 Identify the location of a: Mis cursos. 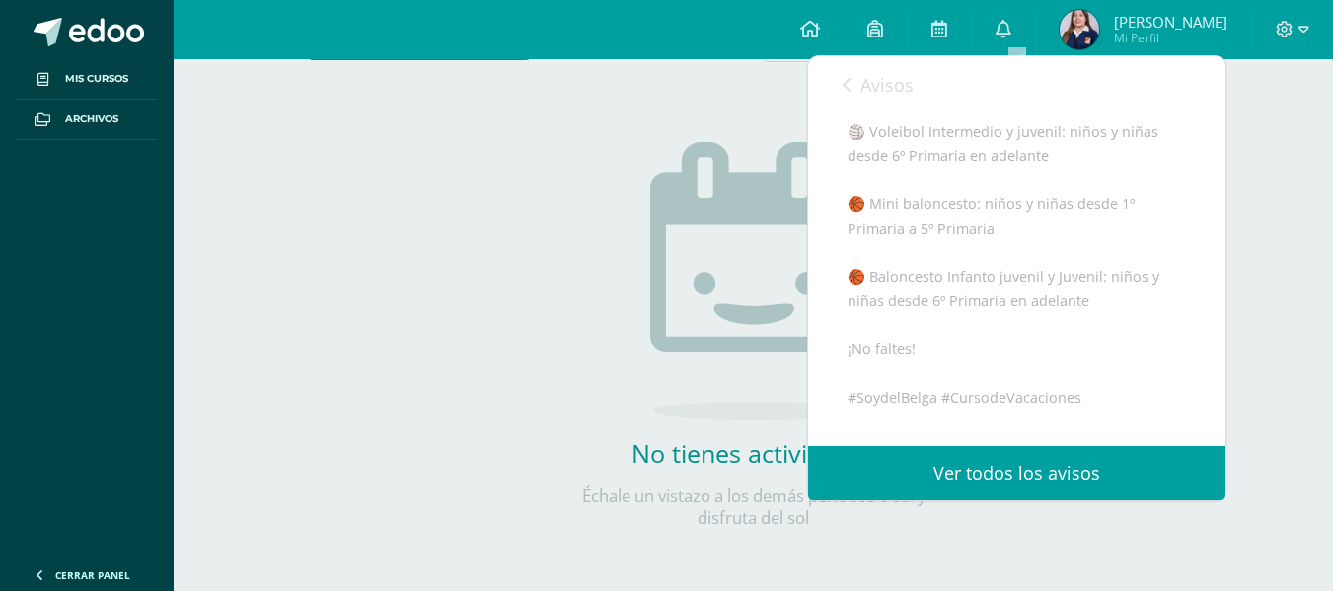
(87, 79).